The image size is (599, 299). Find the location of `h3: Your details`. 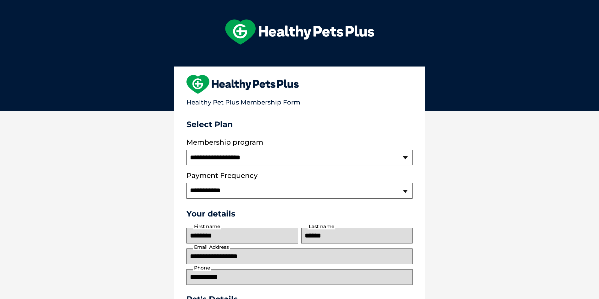

h3: Your details is located at coordinates (299, 214).